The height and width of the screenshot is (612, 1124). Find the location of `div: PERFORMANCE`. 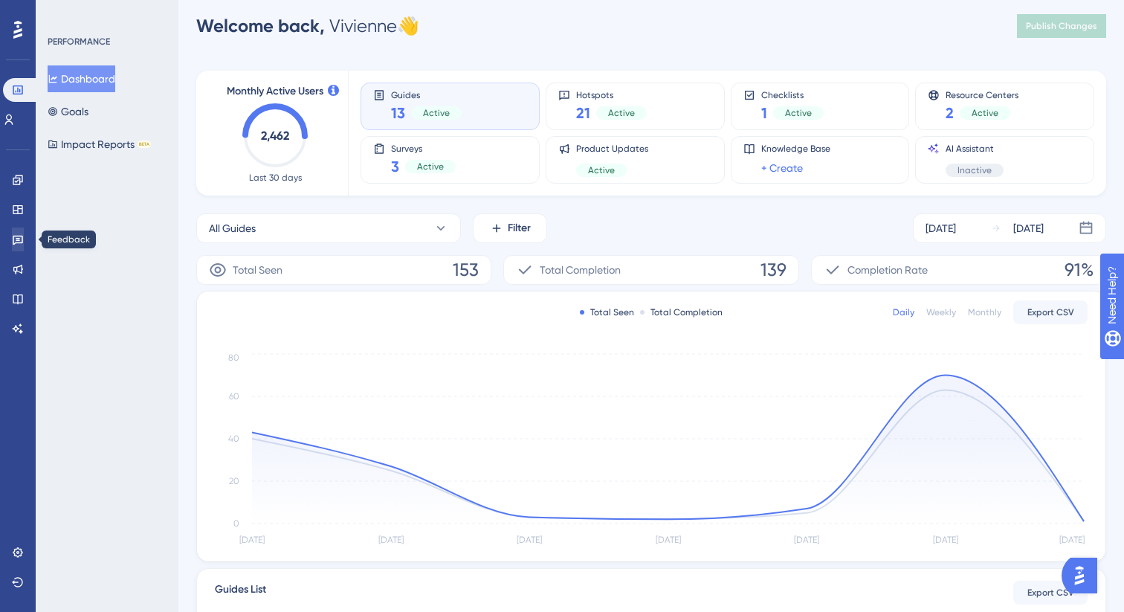

div: PERFORMANCE is located at coordinates (79, 42).